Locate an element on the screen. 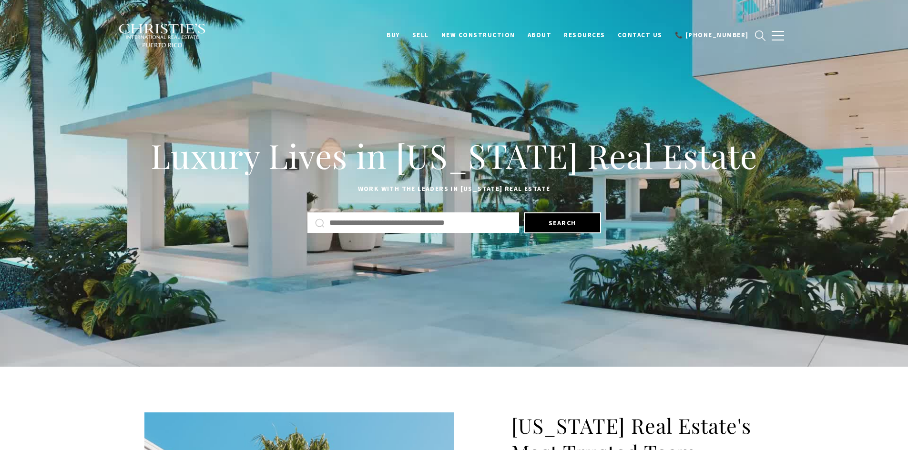 The image size is (908, 450). button: Search is located at coordinates (562, 223).